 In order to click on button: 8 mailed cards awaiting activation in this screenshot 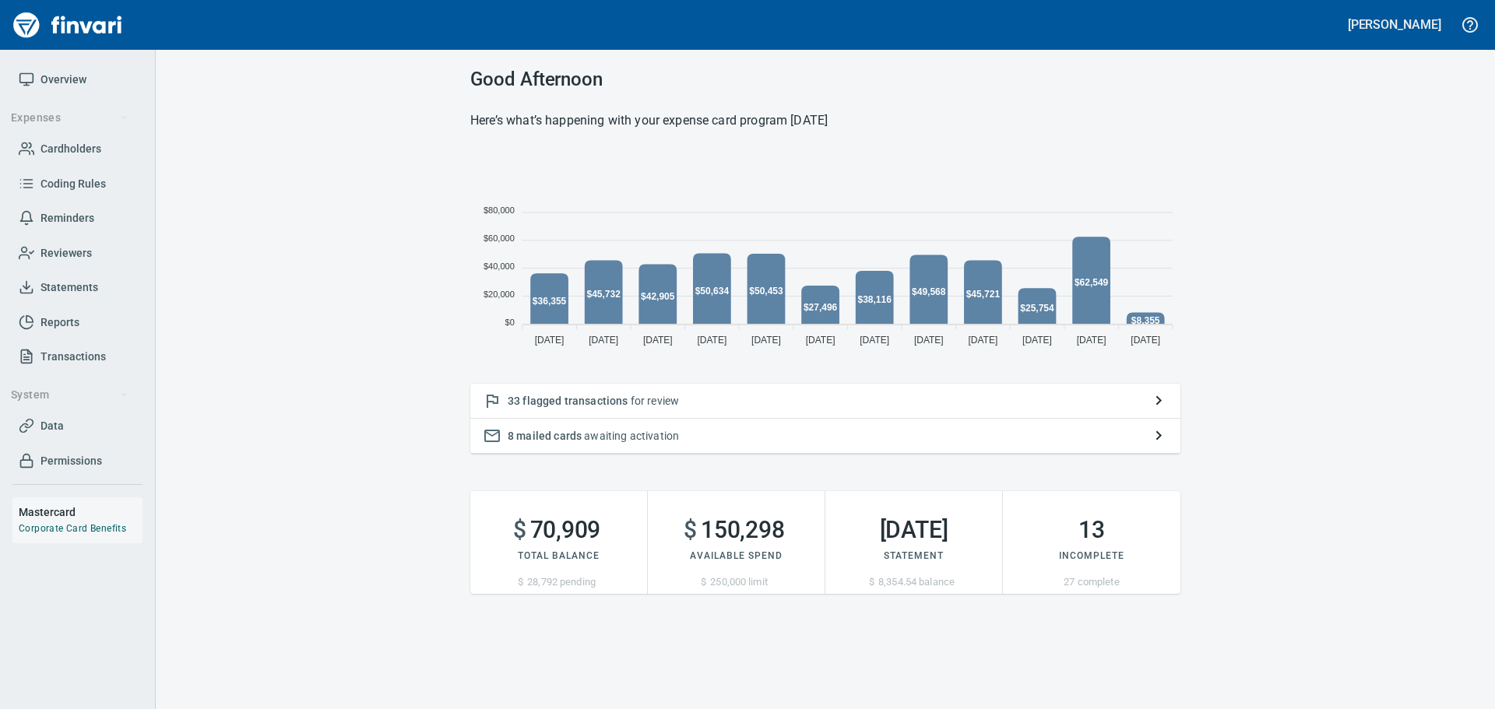, I will do `click(825, 436)`.